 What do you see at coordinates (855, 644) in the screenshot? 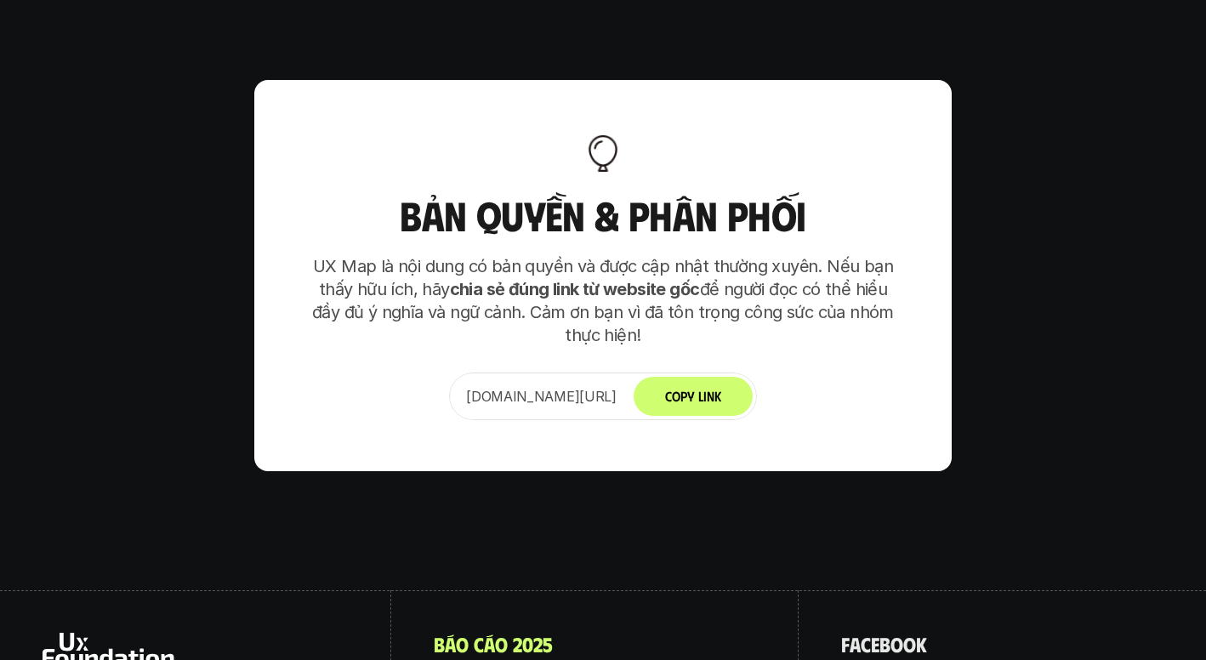
I see `span: a` at bounding box center [855, 644].